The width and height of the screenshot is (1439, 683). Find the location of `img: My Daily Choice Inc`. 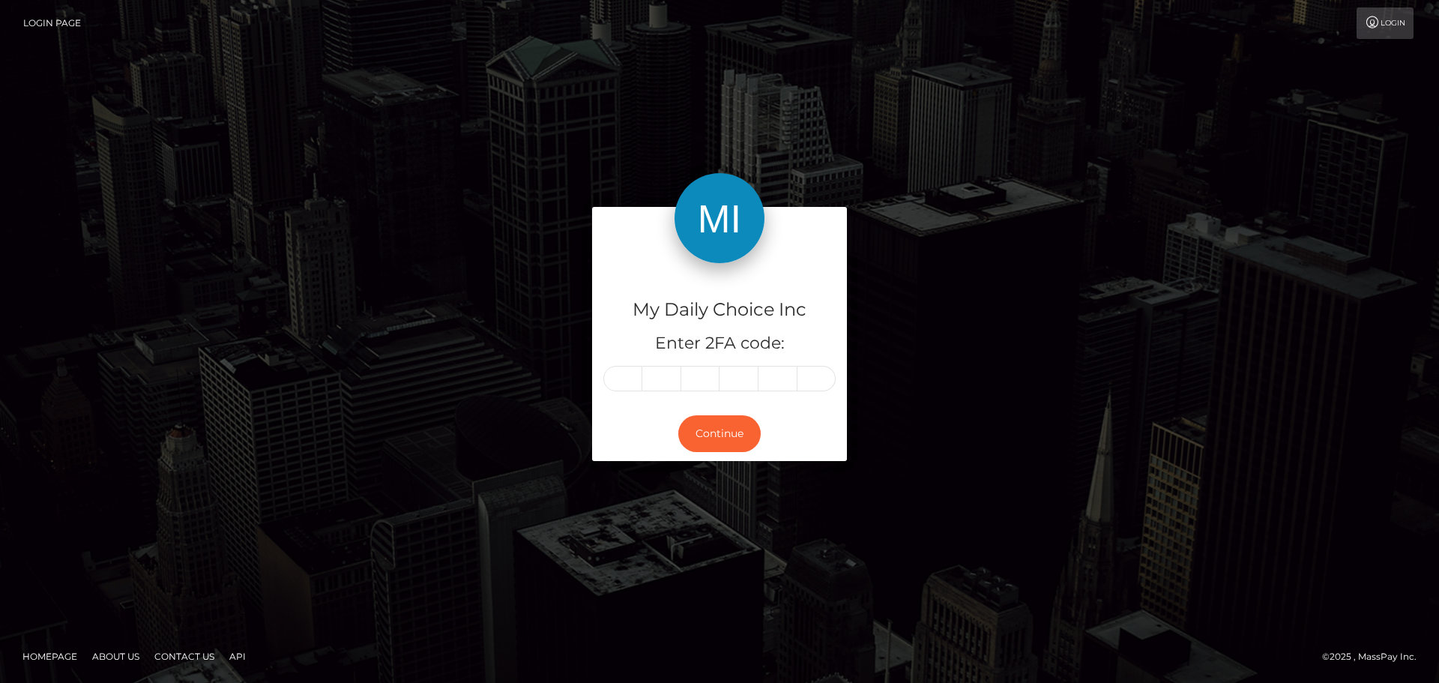

img: My Daily Choice Inc is located at coordinates (720, 218).